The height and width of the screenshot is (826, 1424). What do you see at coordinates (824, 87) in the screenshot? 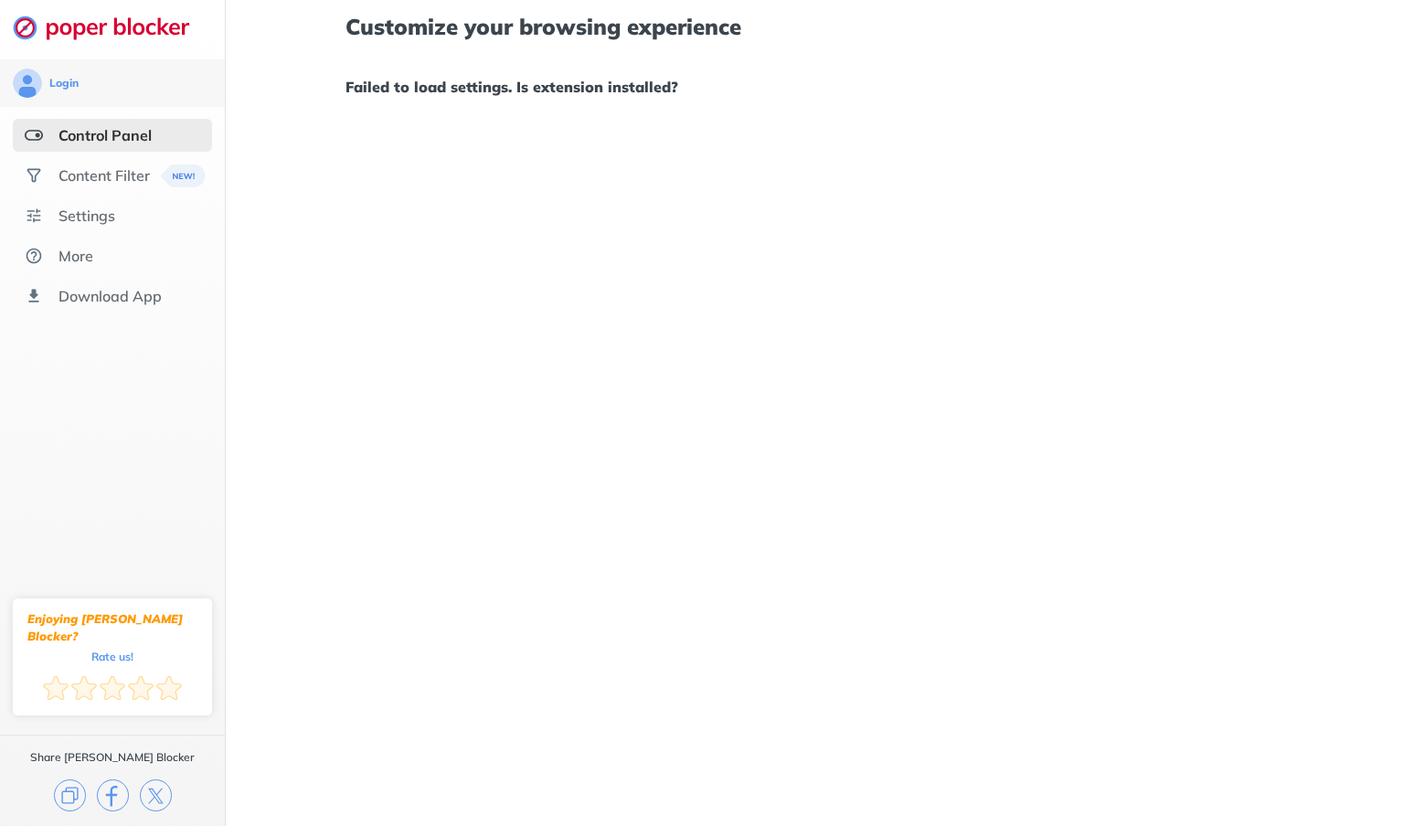
I see `h1: Failed to load settings. Is extension installed?` at bounding box center [824, 87].